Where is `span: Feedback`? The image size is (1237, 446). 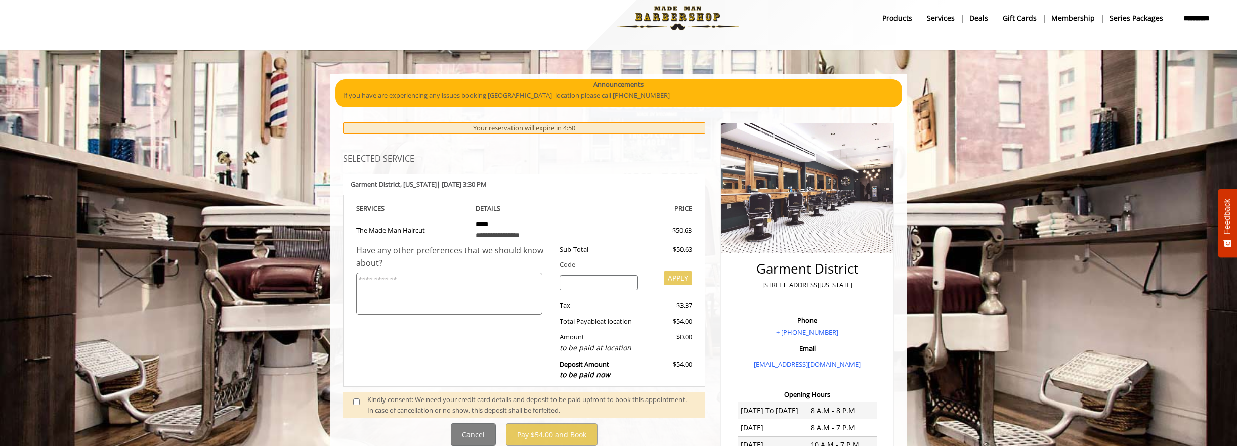
span: Feedback is located at coordinates (1228, 217).